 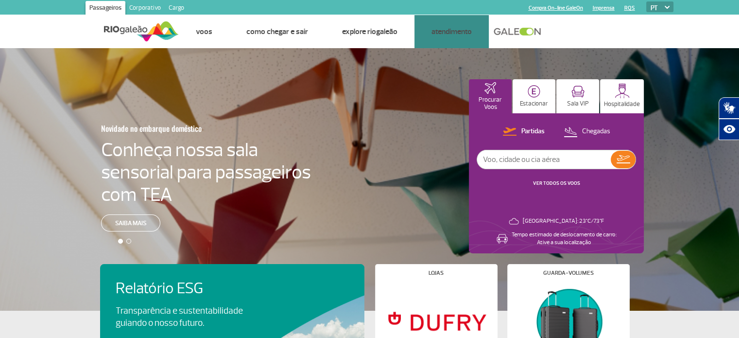 What do you see at coordinates (578, 91) in the screenshot?
I see `img: vipRoom.svg` at bounding box center [578, 91].